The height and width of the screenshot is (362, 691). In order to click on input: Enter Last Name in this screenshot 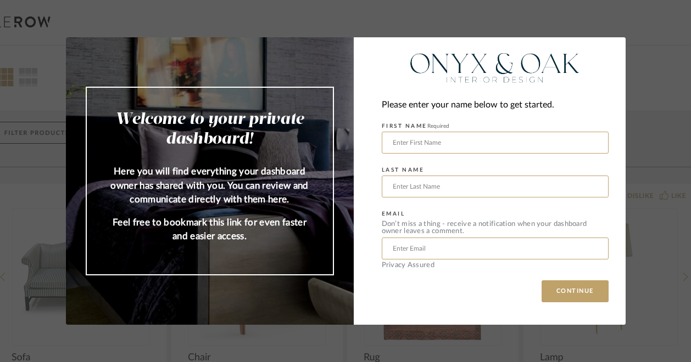, I will do `click(495, 187)`.